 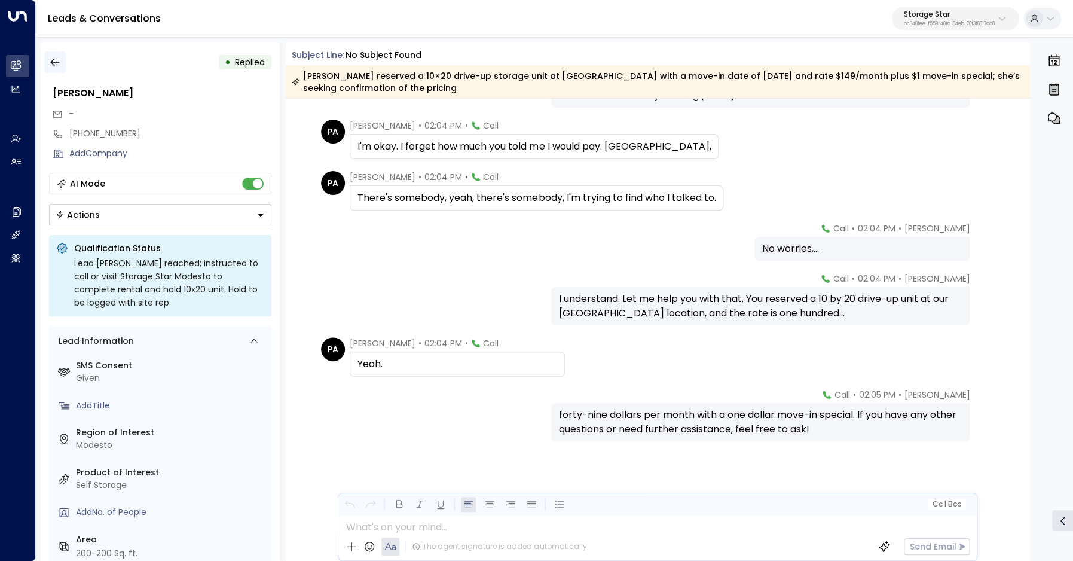 I want to click on span: Subject Line:, so click(x=318, y=55).